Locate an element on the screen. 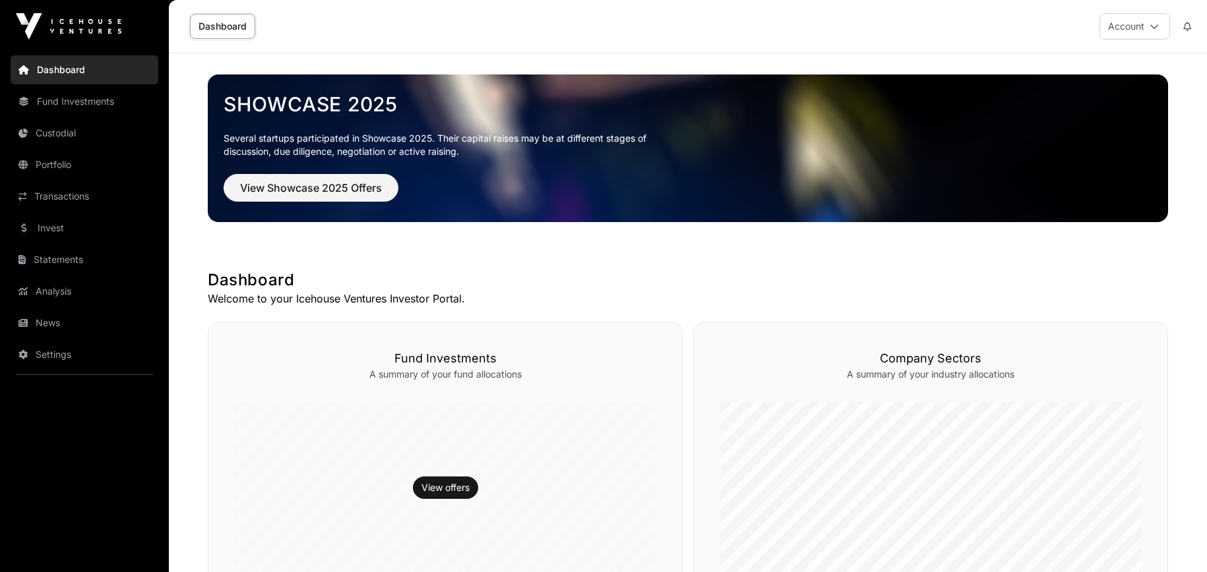 Image resolution: width=1207 pixels, height=572 pixels. h1: Dashboard is located at coordinates (688, 280).